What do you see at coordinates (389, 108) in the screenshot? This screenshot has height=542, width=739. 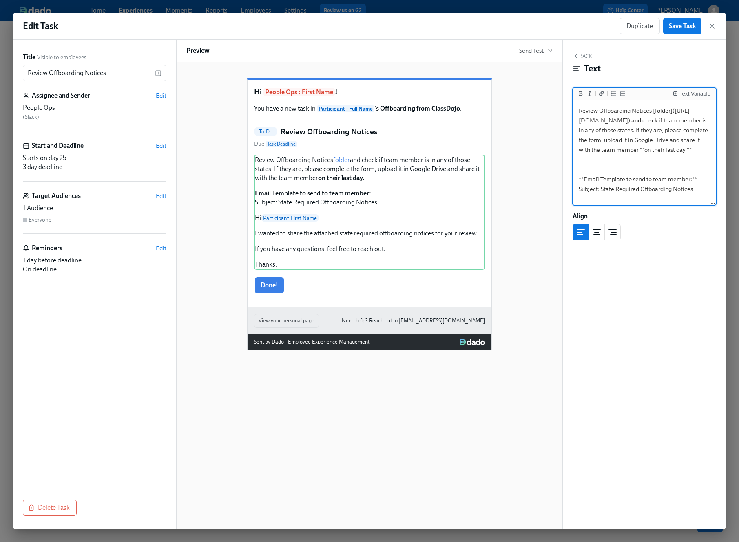 I see `strong: 's Offboarding from ClassDojo` at bounding box center [389, 108].